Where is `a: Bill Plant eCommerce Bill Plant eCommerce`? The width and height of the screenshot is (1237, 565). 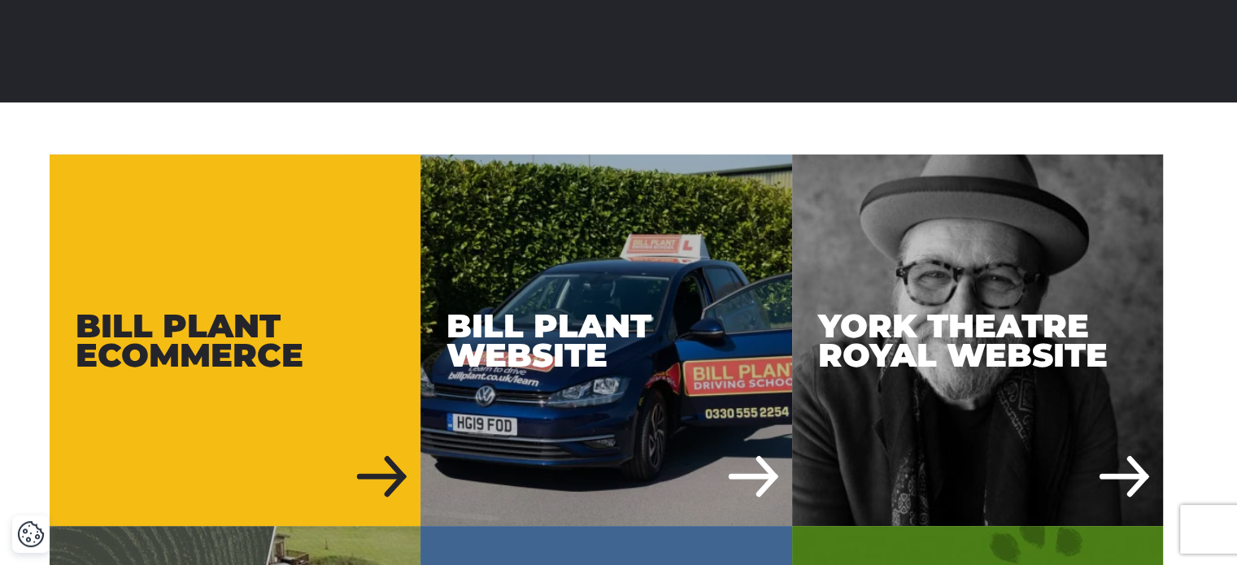 a: Bill Plant eCommerce Bill Plant eCommerce is located at coordinates (235, 340).